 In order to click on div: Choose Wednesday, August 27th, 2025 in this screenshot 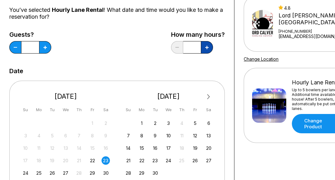, I will do `click(66, 172)`.